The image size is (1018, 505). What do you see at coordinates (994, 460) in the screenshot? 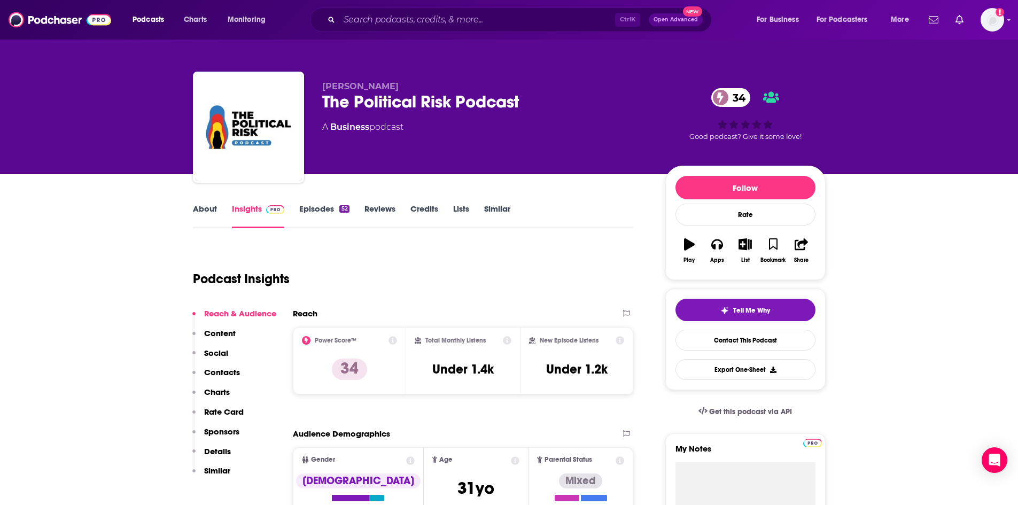
I see `div: Open Intercom Messenger` at bounding box center [994, 460].